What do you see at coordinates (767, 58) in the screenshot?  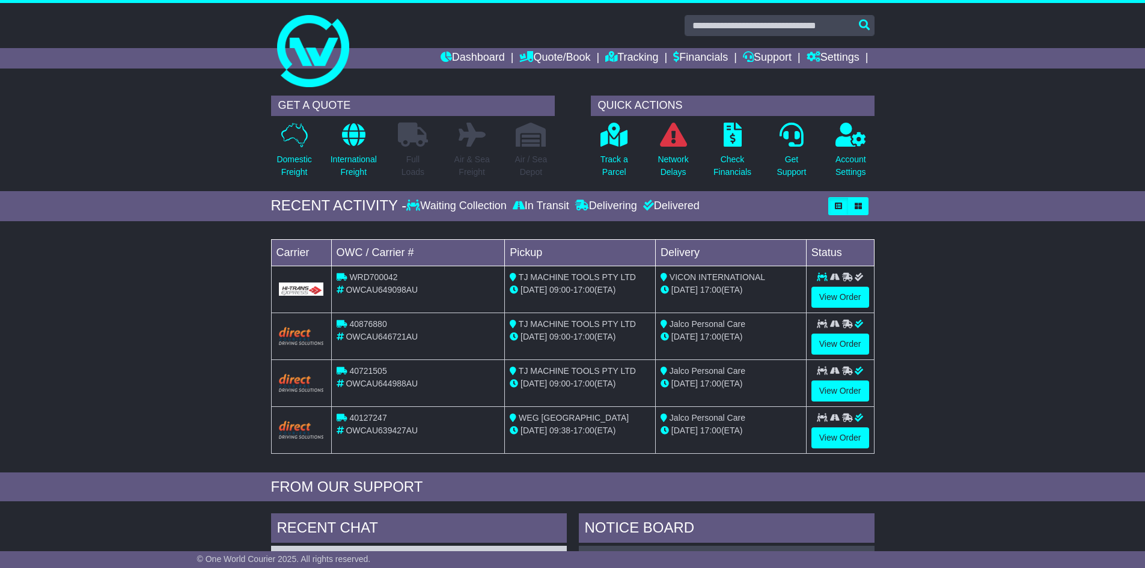 I see `a: Support` at bounding box center [767, 58].